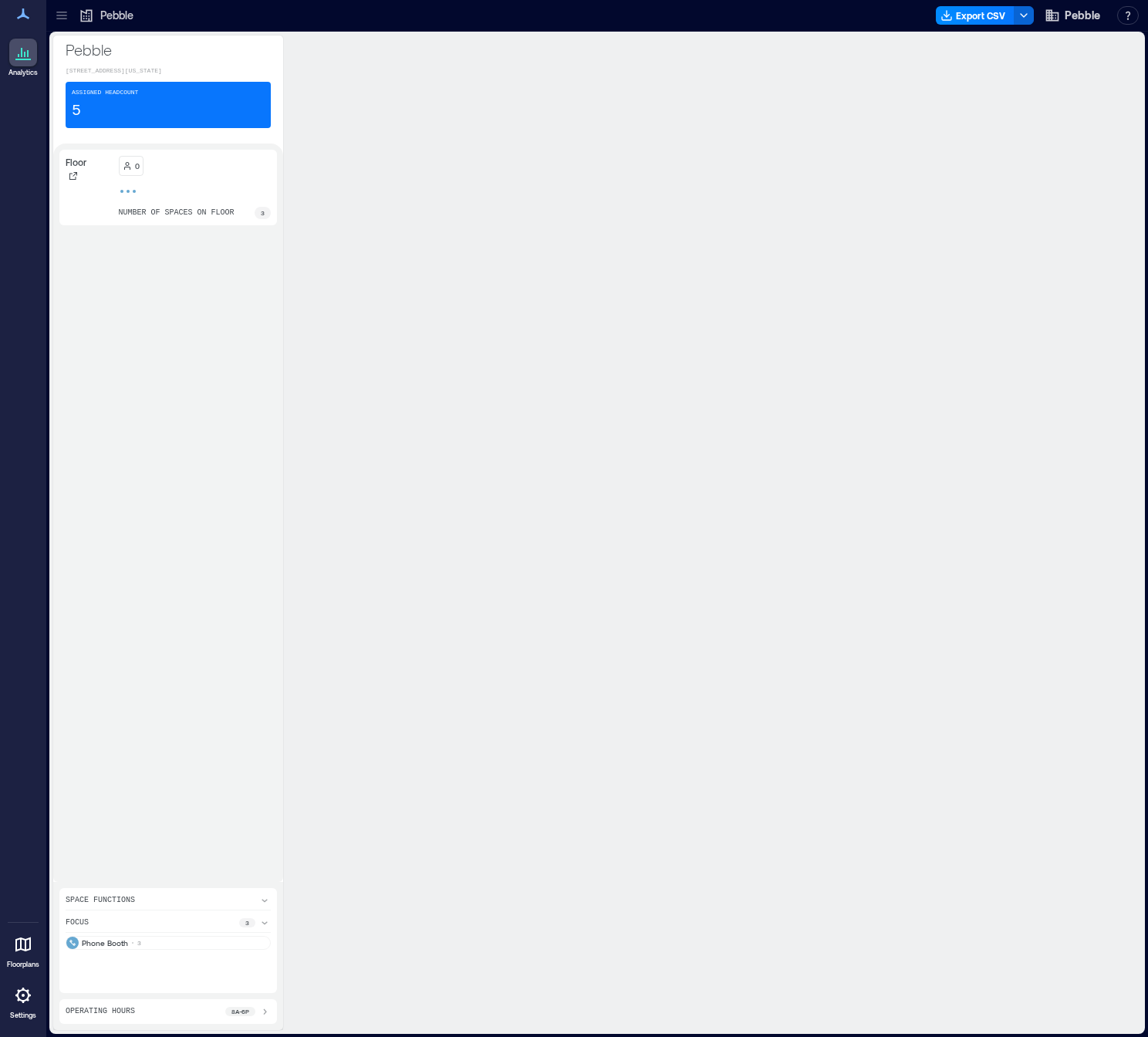 This screenshot has height=1037, width=1148. Describe the element at coordinates (1072, 15) in the screenshot. I see `button: Pebble` at that location.